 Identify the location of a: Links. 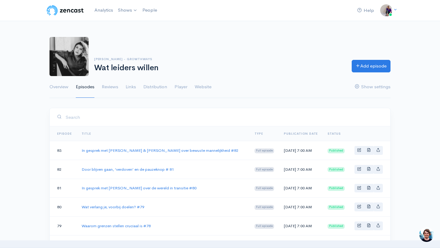
(131, 87).